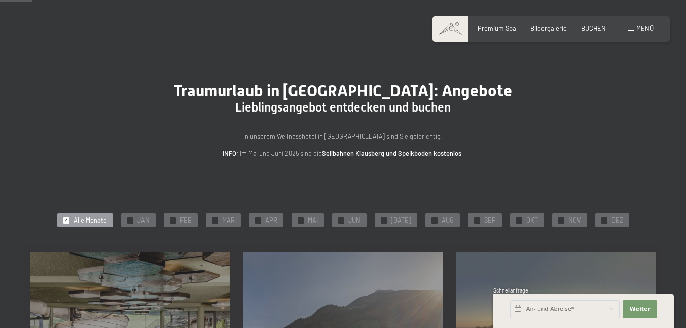 The image size is (686, 328). What do you see at coordinates (497, 28) in the screenshot?
I see `a: Premium Spa` at bounding box center [497, 28].